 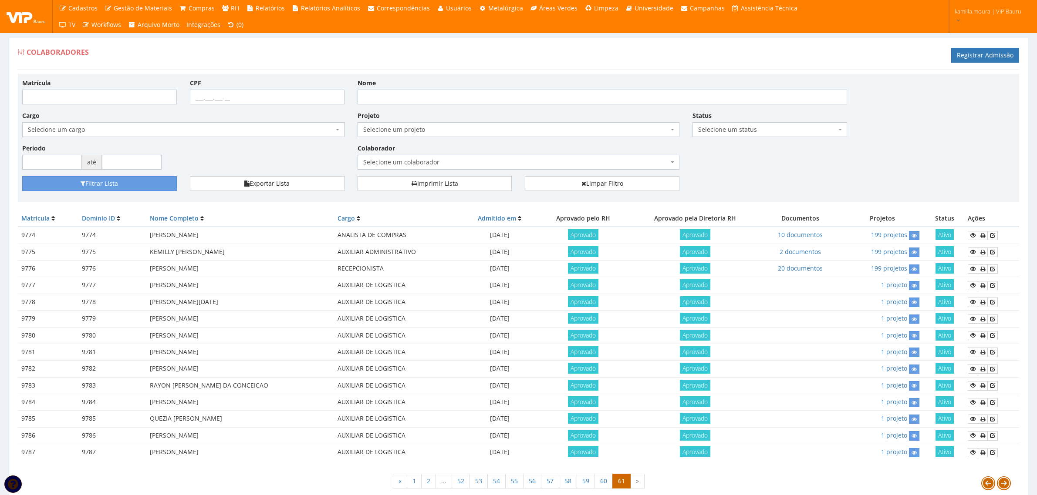 What do you see at coordinates (202, 8) in the screenshot?
I see `span: Compras` at bounding box center [202, 8].